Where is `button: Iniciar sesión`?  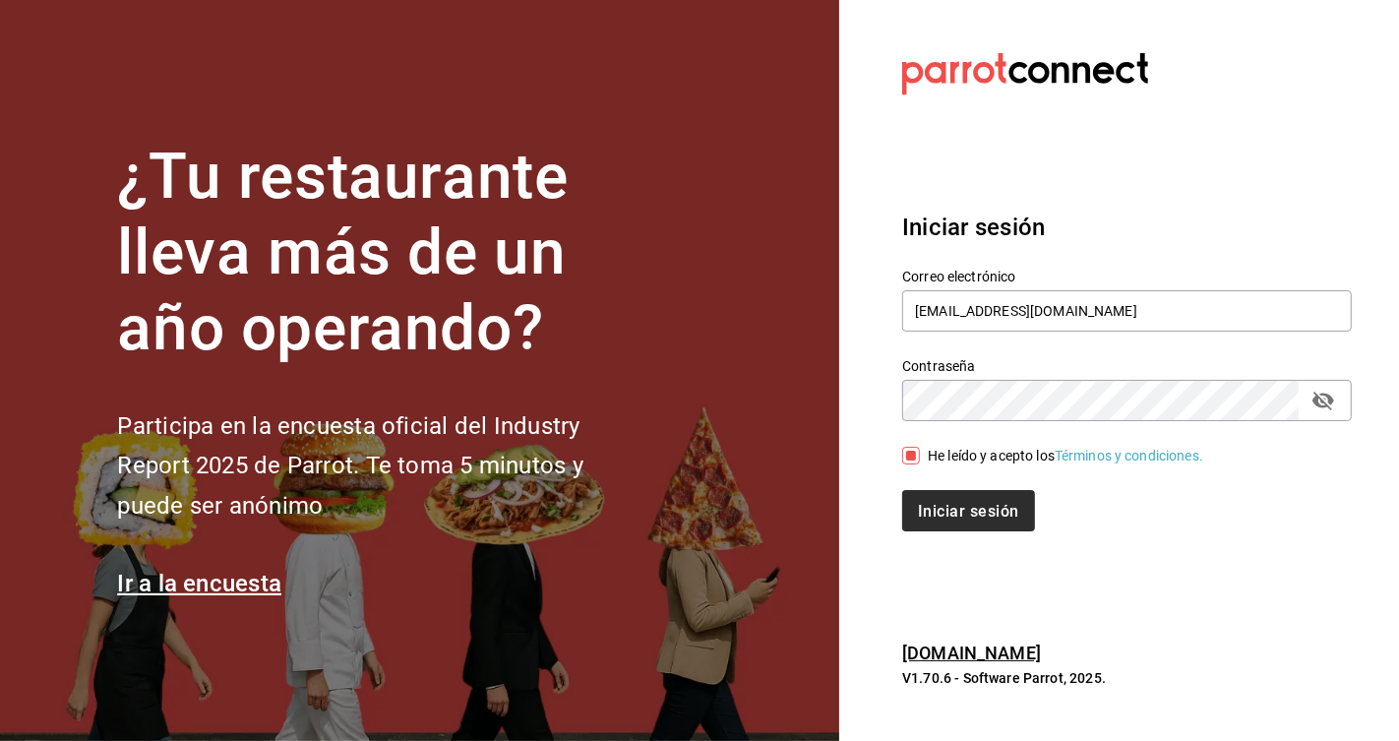
button: Iniciar sesión is located at coordinates (968, 511).